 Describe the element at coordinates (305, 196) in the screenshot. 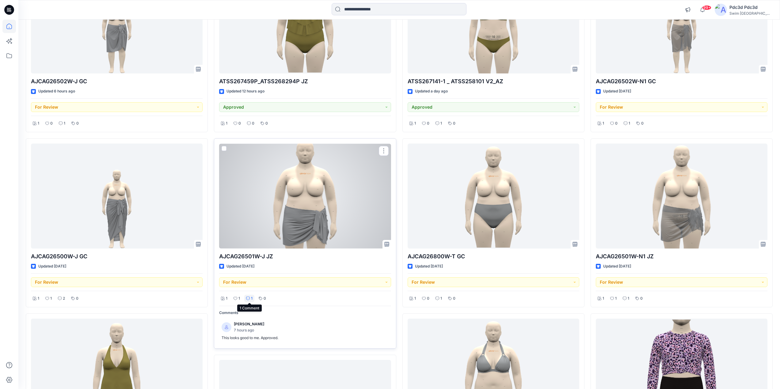

I see `a: AJCAG26501W-J JZ` at that location.